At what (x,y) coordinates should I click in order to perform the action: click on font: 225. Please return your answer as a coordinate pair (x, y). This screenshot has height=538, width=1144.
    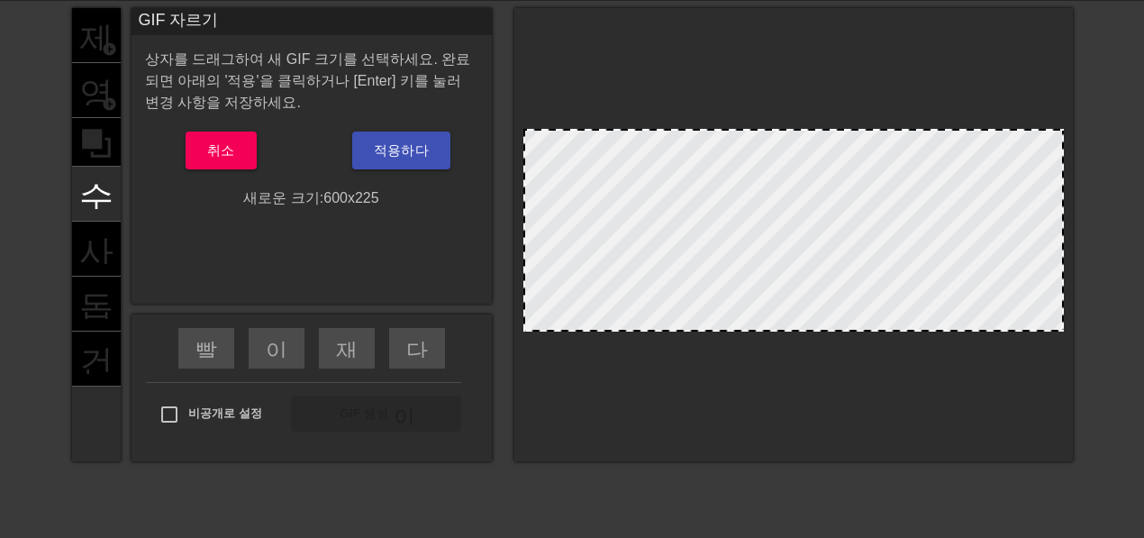
    Looking at the image, I should click on (367, 197).